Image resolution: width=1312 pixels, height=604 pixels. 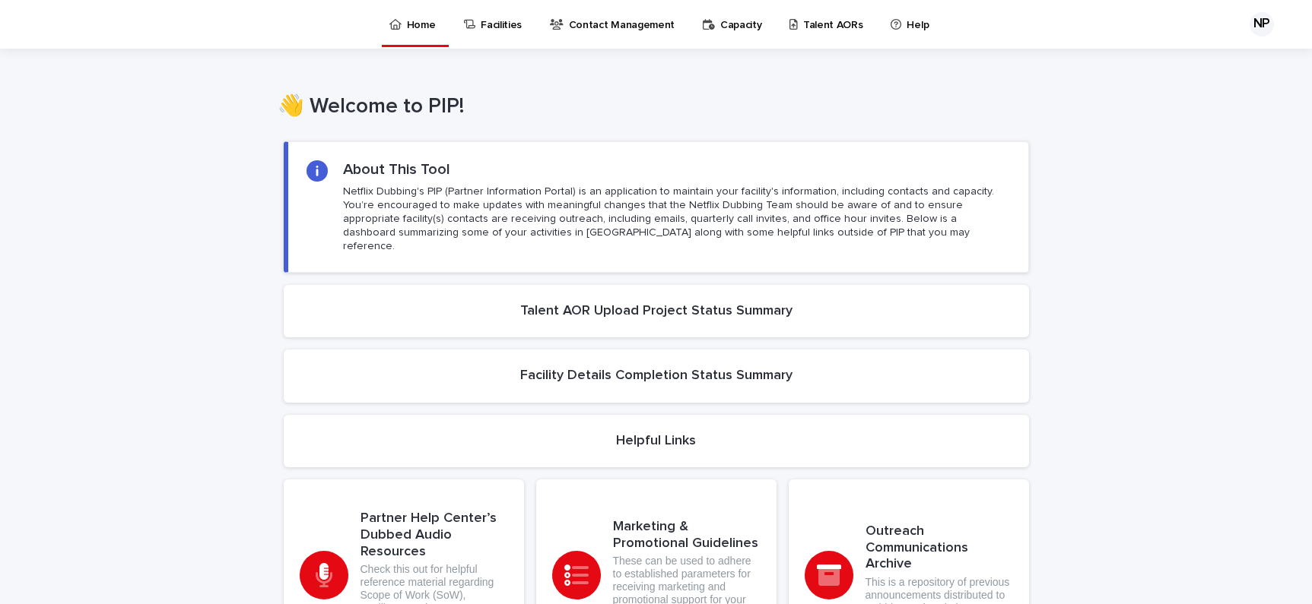 What do you see at coordinates (687, 535) in the screenshot?
I see `h3: Marketing & Promotional Guidelines` at bounding box center [687, 535].